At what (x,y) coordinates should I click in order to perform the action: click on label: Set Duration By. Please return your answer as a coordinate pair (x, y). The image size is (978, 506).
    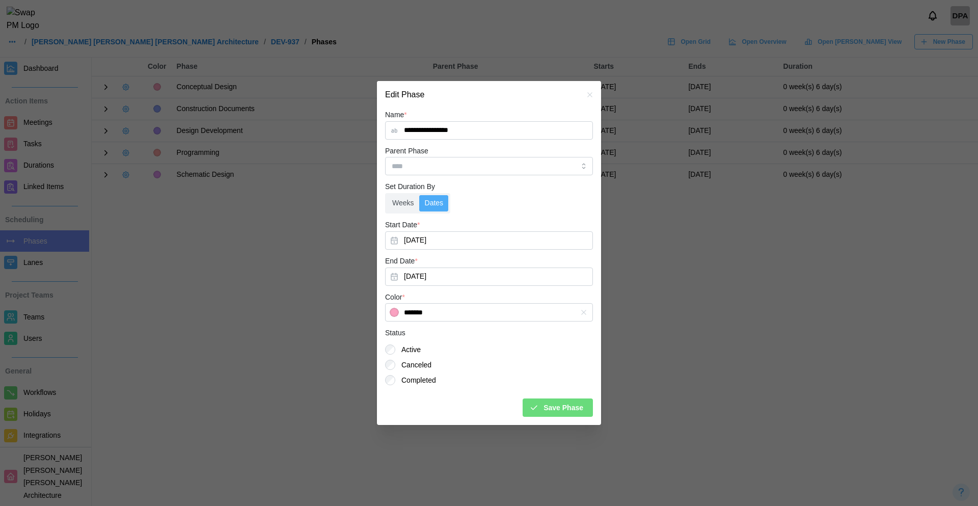
    Looking at the image, I should click on (410, 187).